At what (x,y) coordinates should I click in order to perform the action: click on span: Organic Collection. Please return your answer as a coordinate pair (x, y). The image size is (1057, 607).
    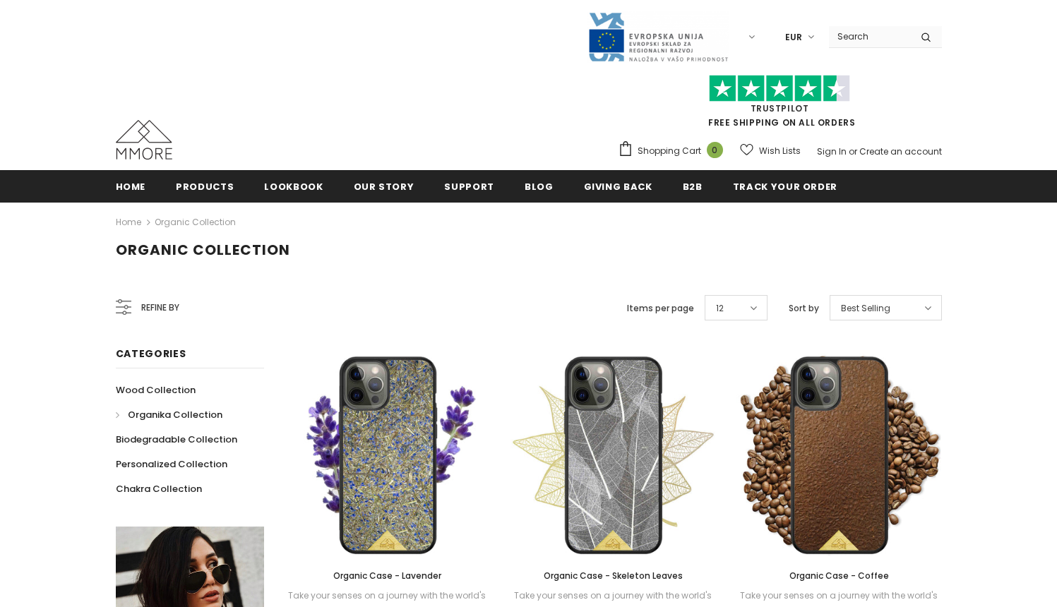
    Looking at the image, I should click on (203, 250).